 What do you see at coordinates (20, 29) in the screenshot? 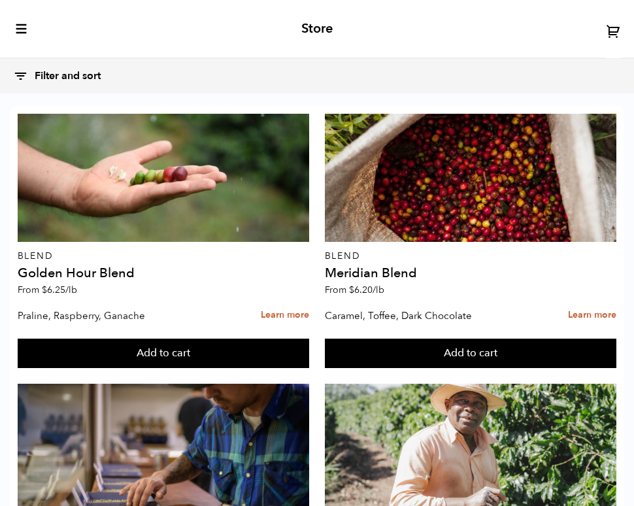
I see `button: toggle-mobile-menu` at bounding box center [20, 29].